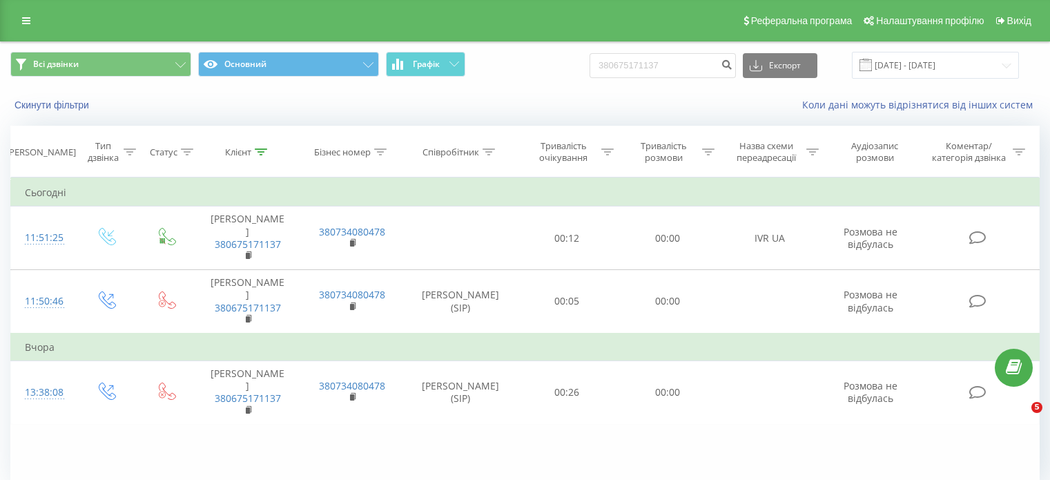 This screenshot has width=1050, height=480. I want to click on input: Пошук за номером, so click(663, 66).